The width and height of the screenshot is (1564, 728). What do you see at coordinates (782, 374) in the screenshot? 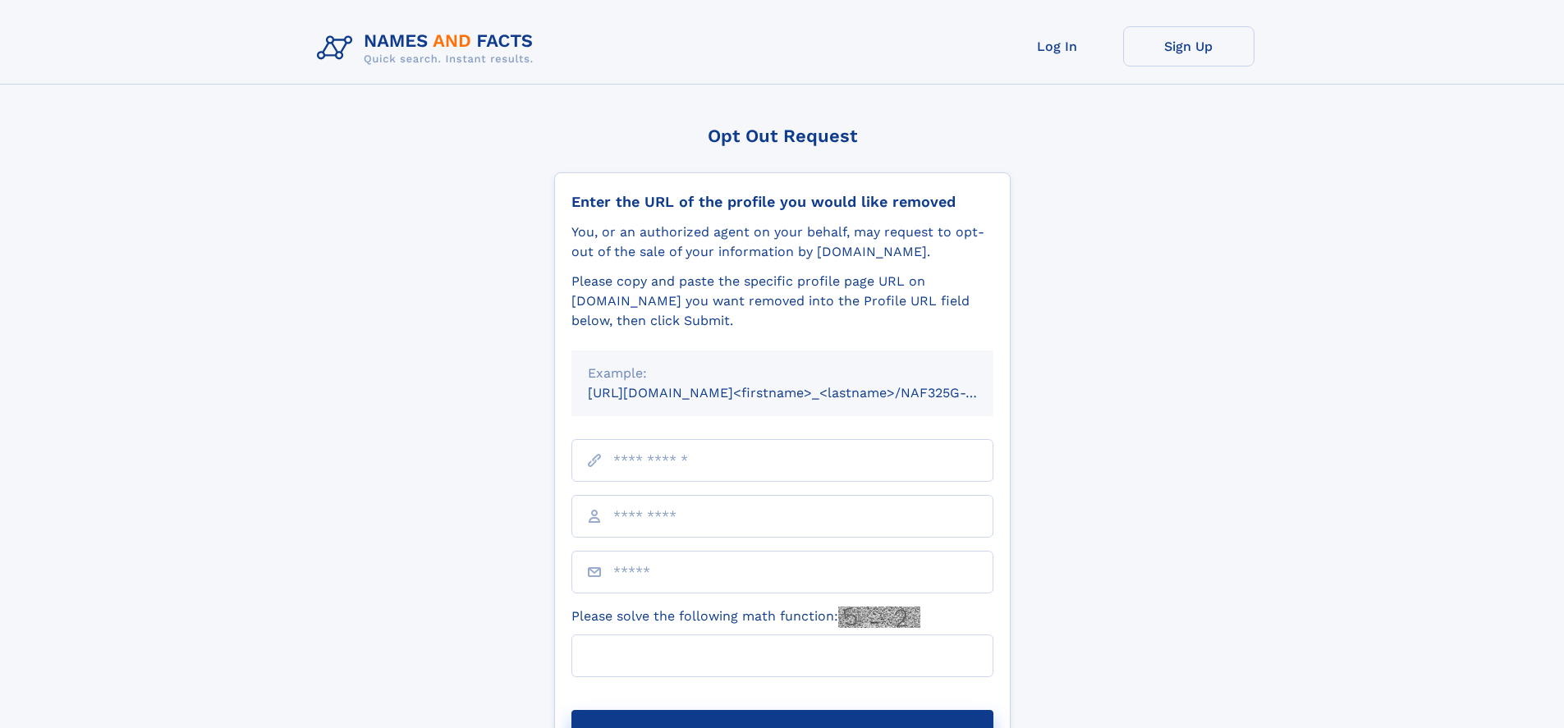
I see `div: Example:` at bounding box center [782, 374].